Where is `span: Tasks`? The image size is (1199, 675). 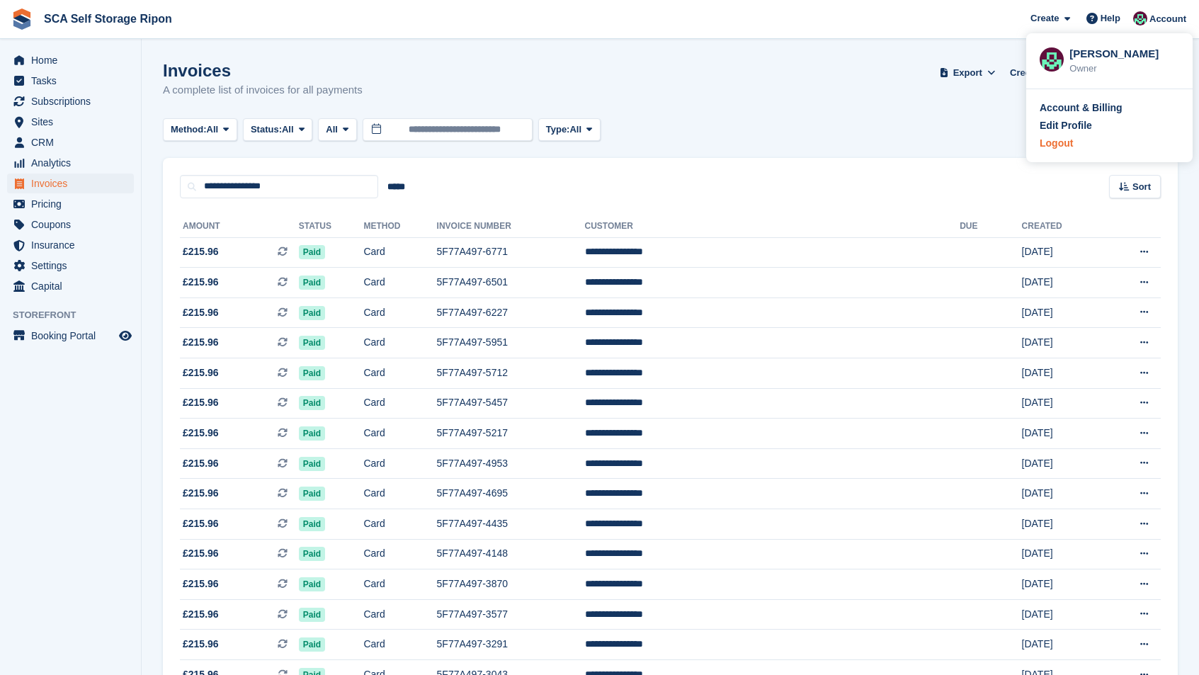 span: Tasks is located at coordinates (74, 81).